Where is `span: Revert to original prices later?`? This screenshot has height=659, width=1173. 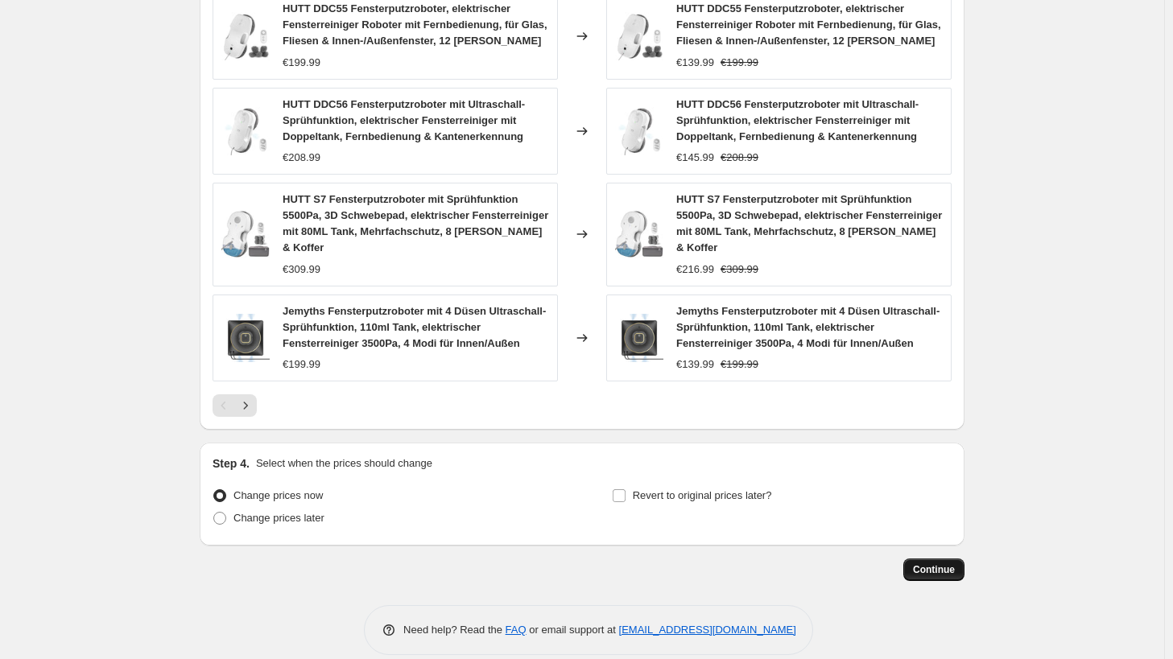 span: Revert to original prices later? is located at coordinates (702, 495).